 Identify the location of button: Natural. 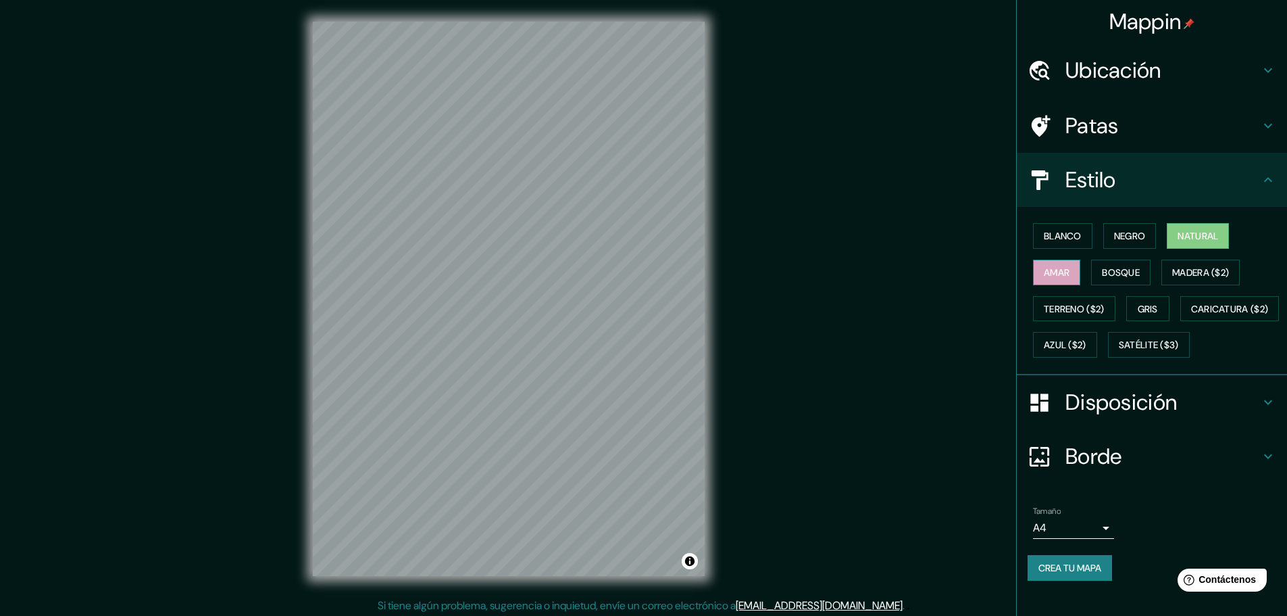
(1198, 236).